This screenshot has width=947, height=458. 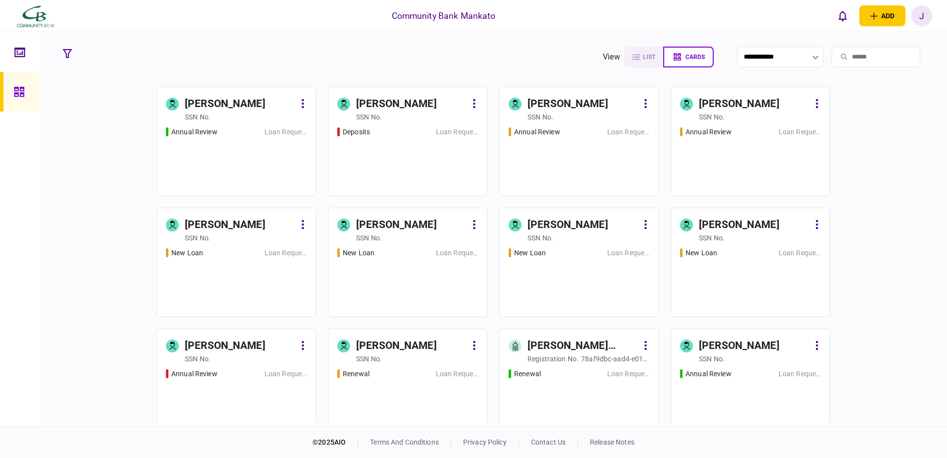 What do you see at coordinates (643, 57) in the screenshot?
I see `button: list` at bounding box center [643, 57].